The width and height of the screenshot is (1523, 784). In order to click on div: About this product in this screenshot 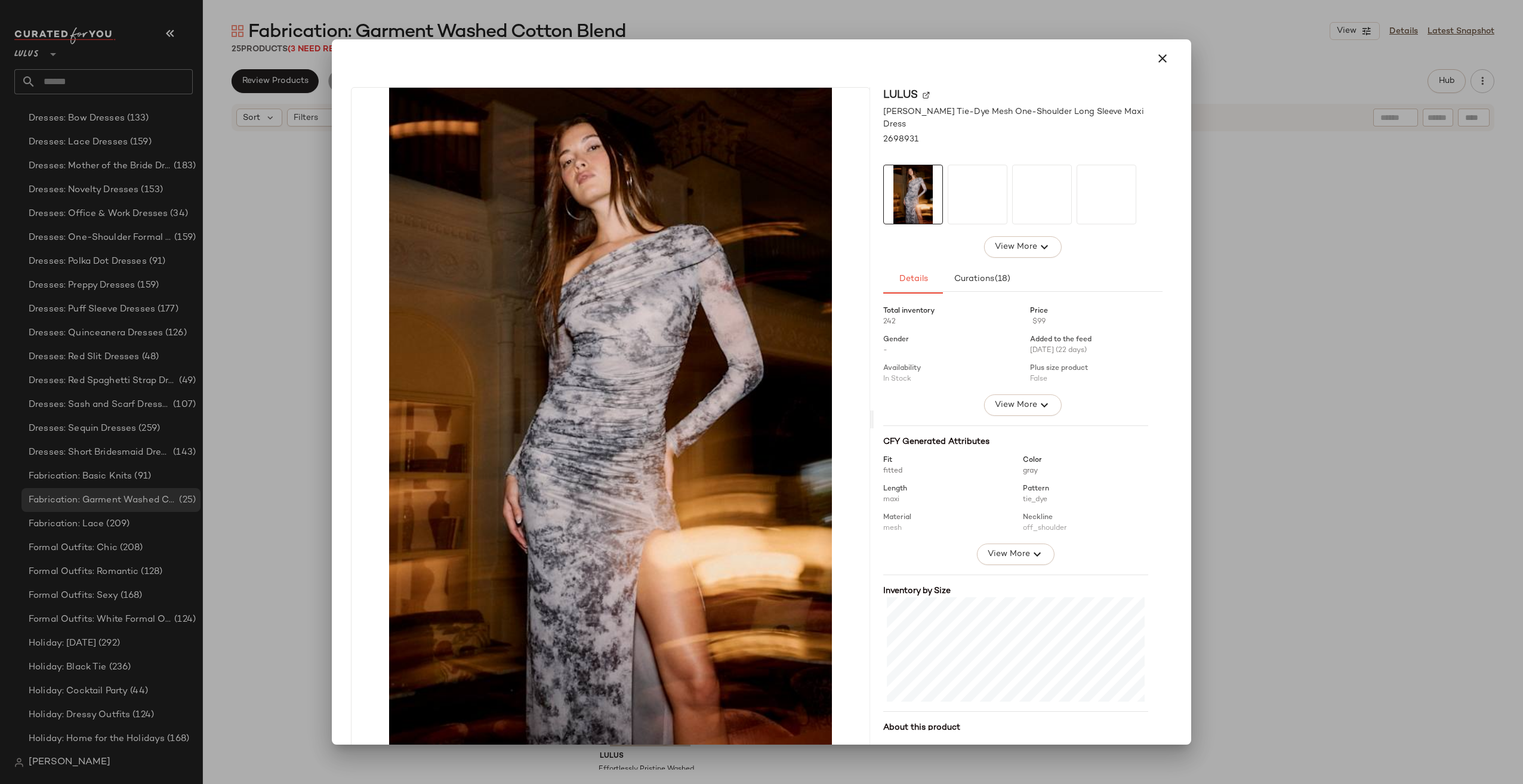, I will do `click(1016, 727)`.